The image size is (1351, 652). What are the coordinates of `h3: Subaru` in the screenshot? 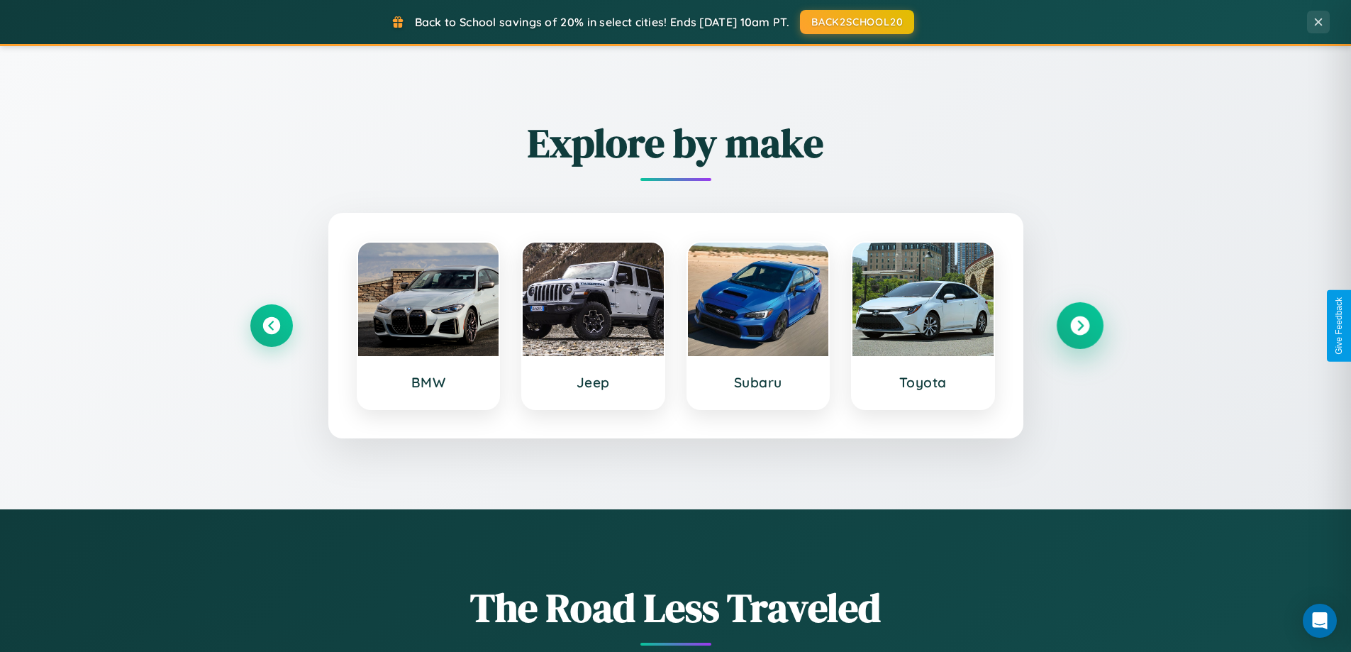 It's located at (758, 382).